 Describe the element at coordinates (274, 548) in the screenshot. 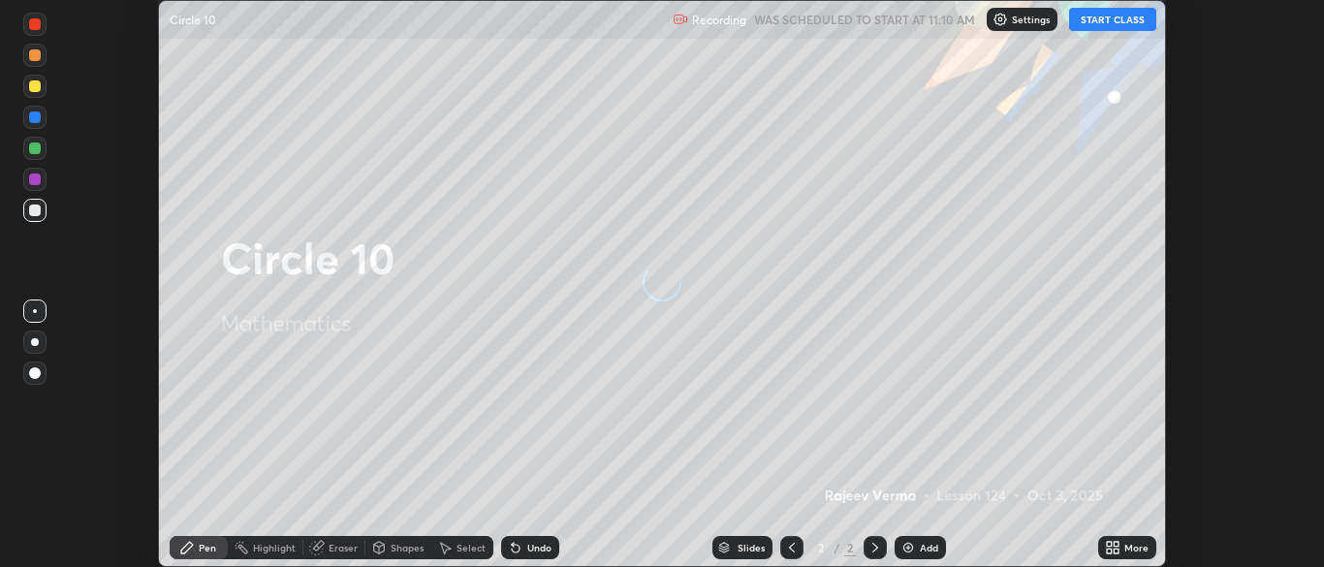

I see `div: Highlight` at that location.